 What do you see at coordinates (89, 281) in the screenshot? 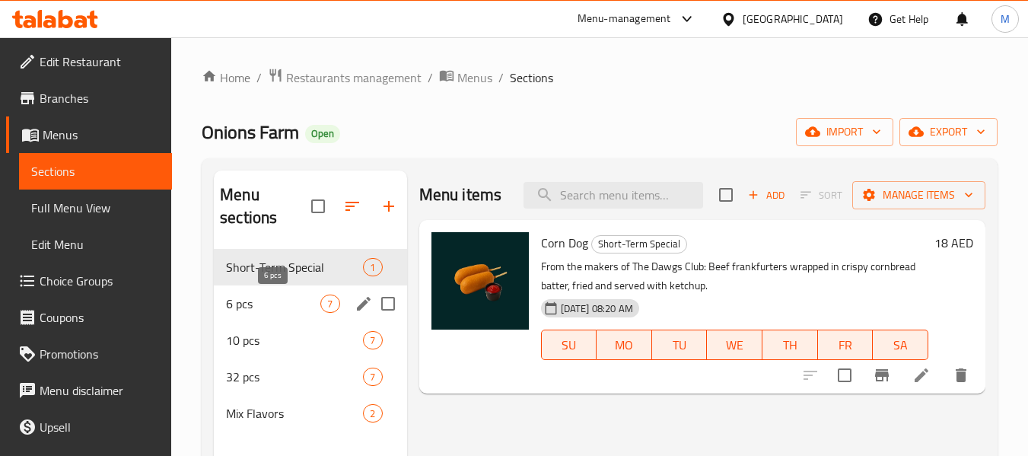
I see `a: Choice Groups` at bounding box center [89, 281].